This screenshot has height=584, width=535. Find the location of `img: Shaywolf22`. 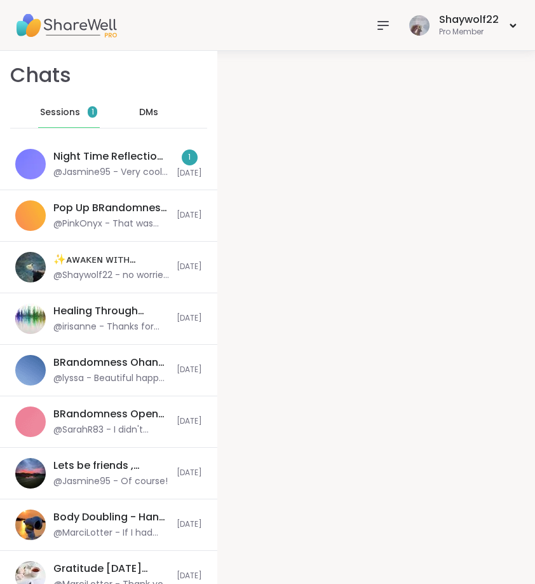

img: Shaywolf22 is located at coordinates (420, 25).